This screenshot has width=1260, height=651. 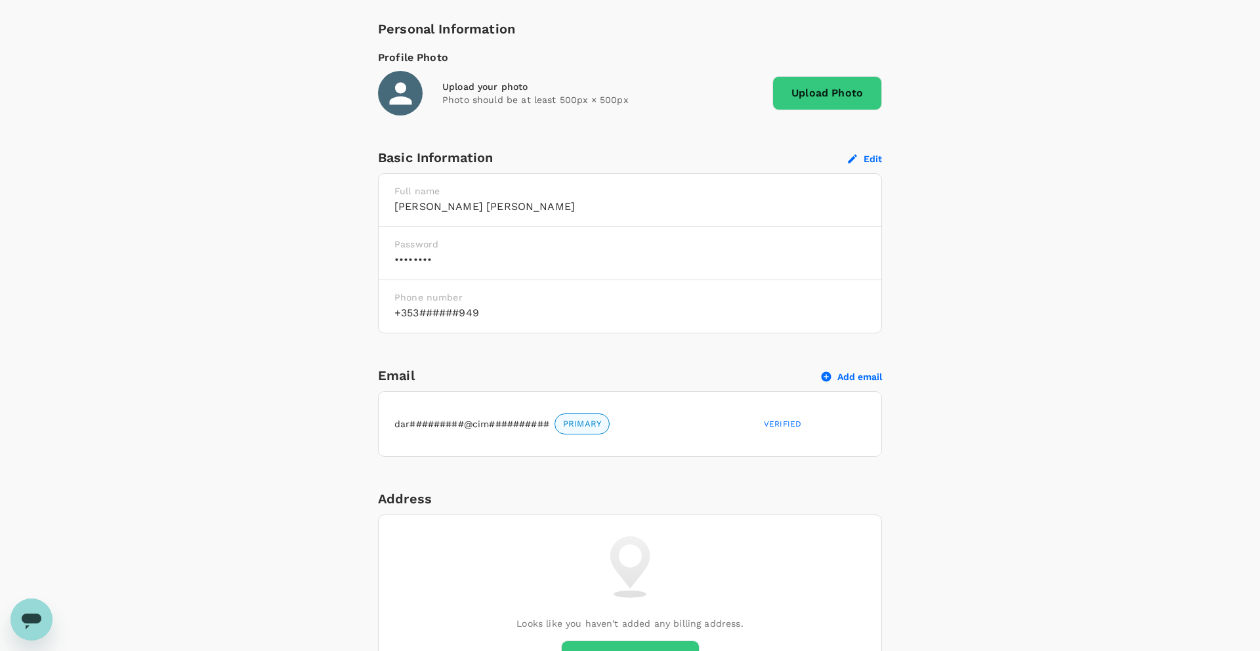 What do you see at coordinates (600, 375) in the screenshot?
I see `h6: Email` at bounding box center [600, 375].